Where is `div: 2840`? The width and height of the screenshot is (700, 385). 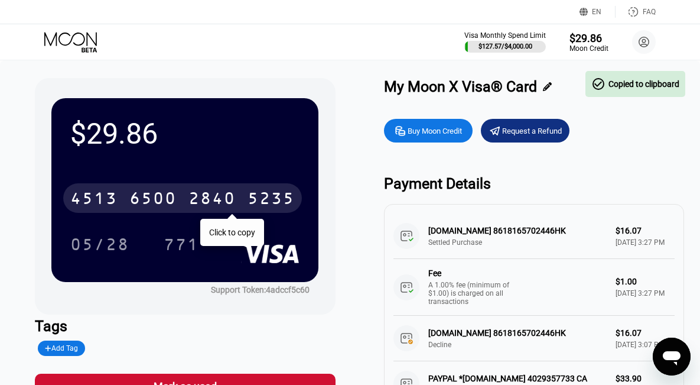 div: 2840 is located at coordinates (212, 200).